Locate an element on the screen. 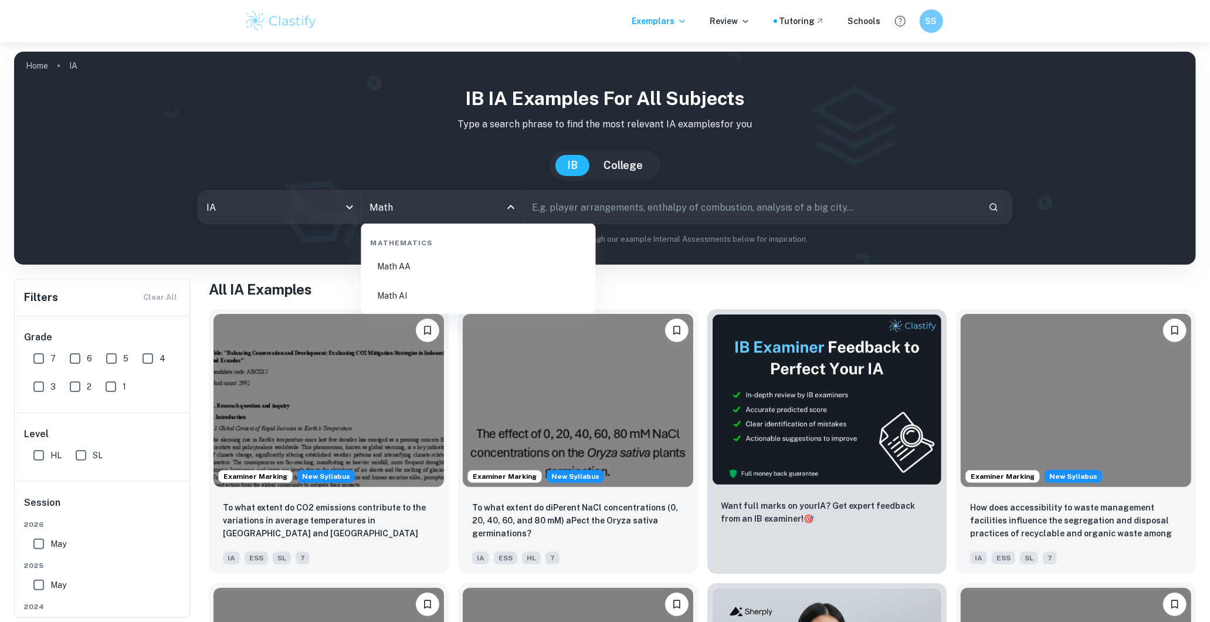  p: To what extent do diPerent NaCl concentrations (0, 20, 40, 60, and 80 mM) aPect the Oryza sativa ... is located at coordinates (578, 520).